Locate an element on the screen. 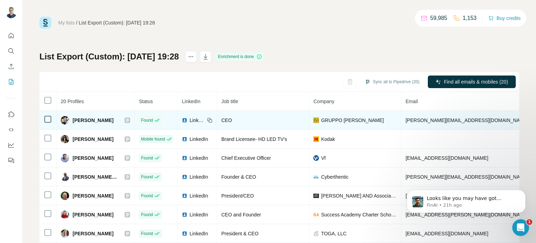 The width and height of the screenshot is (536, 243). button: Use Surfe on LinkedIn is located at coordinates (11, 114).